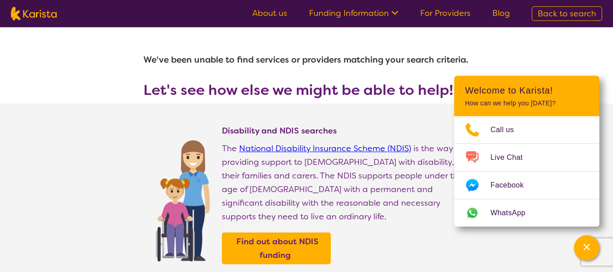  What do you see at coordinates (269, 13) in the screenshot?
I see `a: About us` at bounding box center [269, 13].